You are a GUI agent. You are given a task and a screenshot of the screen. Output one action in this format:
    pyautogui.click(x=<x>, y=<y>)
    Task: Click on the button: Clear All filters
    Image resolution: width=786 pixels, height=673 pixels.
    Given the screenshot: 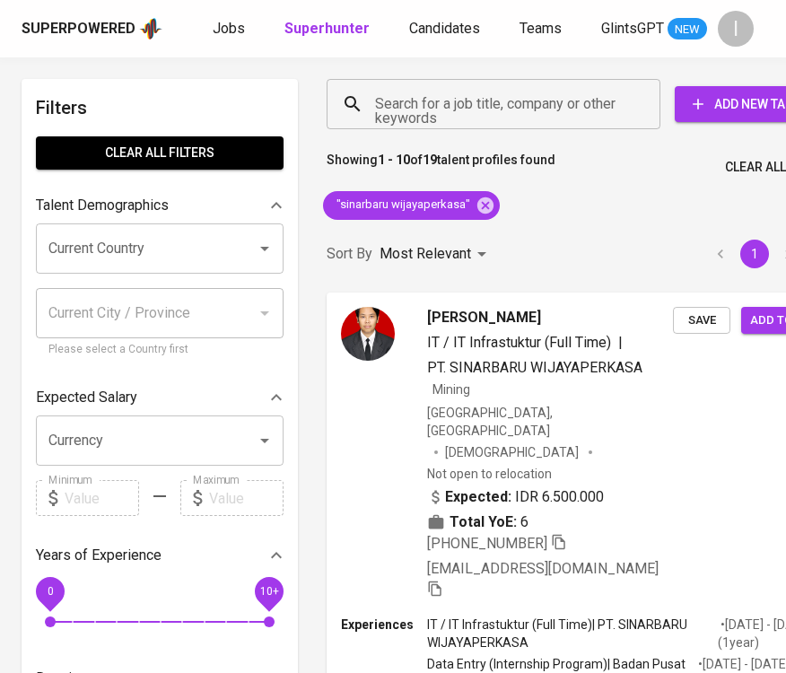 What is the action you would take?
    pyautogui.click(x=160, y=152)
    